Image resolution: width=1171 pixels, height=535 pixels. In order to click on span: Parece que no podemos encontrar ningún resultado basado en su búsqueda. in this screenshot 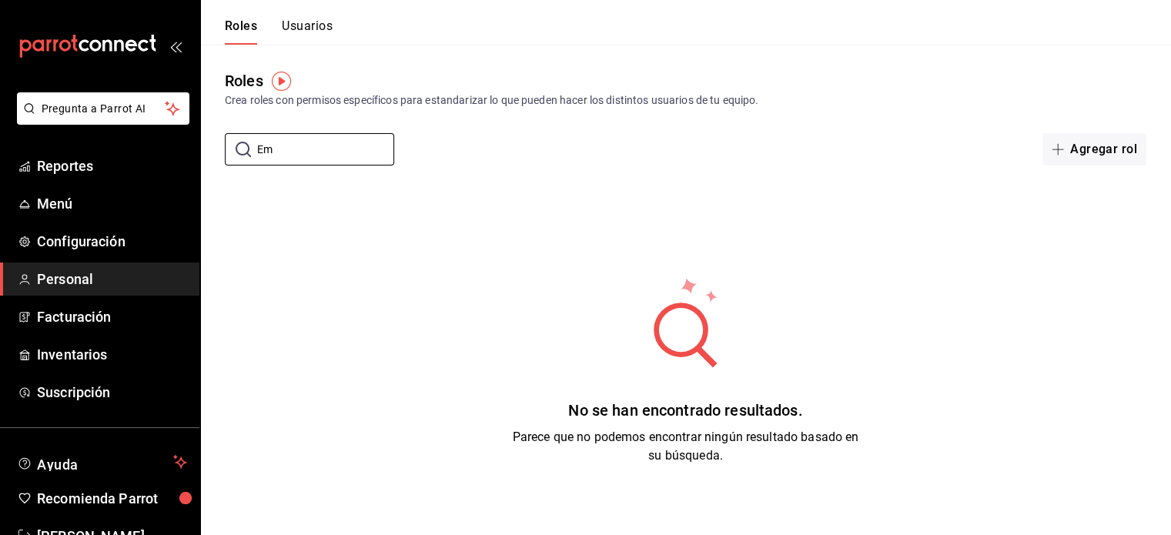, I will do `click(686, 446)`.